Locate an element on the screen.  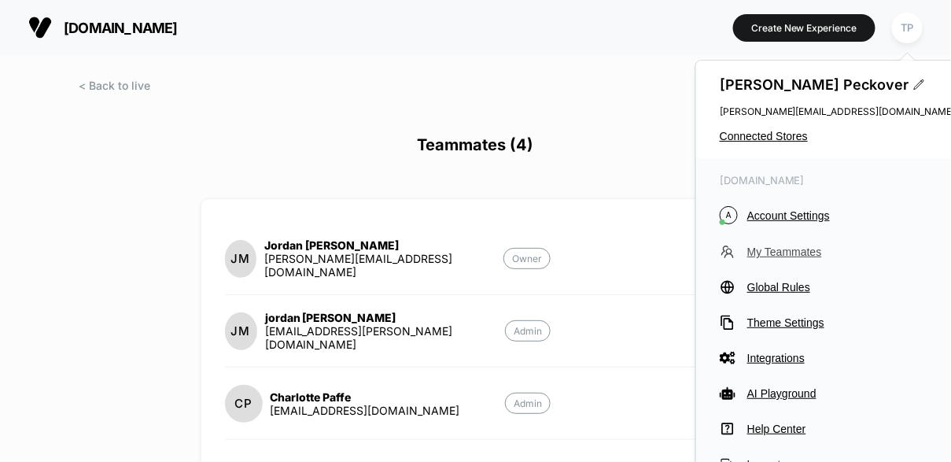
button: Create New Experience is located at coordinates (804, 28).